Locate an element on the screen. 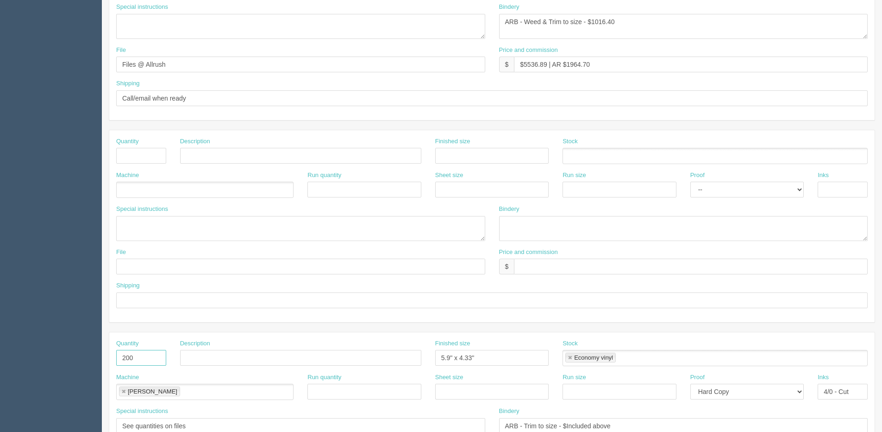 The width and height of the screenshot is (882, 432). textarea: See quantities on files 1 file x 90 | 3 files x 60 | 1 file x 55 | 1 file x 50 | 3 files x 40 | 1... is located at coordinates (301, 26).